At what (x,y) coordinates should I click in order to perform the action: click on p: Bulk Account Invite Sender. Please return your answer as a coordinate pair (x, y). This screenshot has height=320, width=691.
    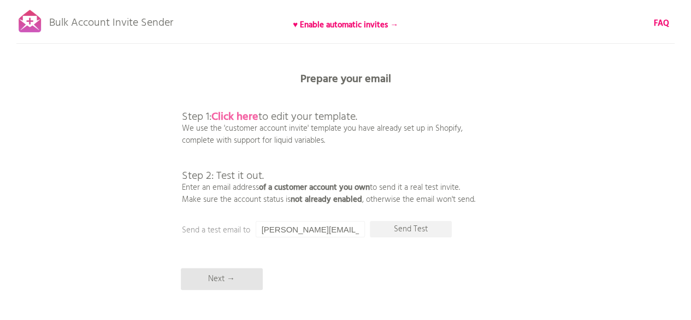
    Looking at the image, I should click on (111, 20).